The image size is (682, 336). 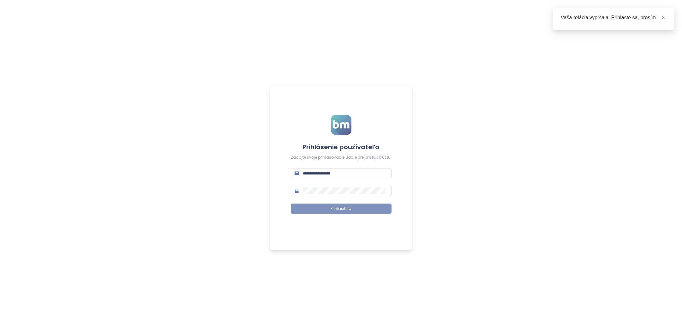 I want to click on h4: Prihlásenie používateľa, so click(x=341, y=147).